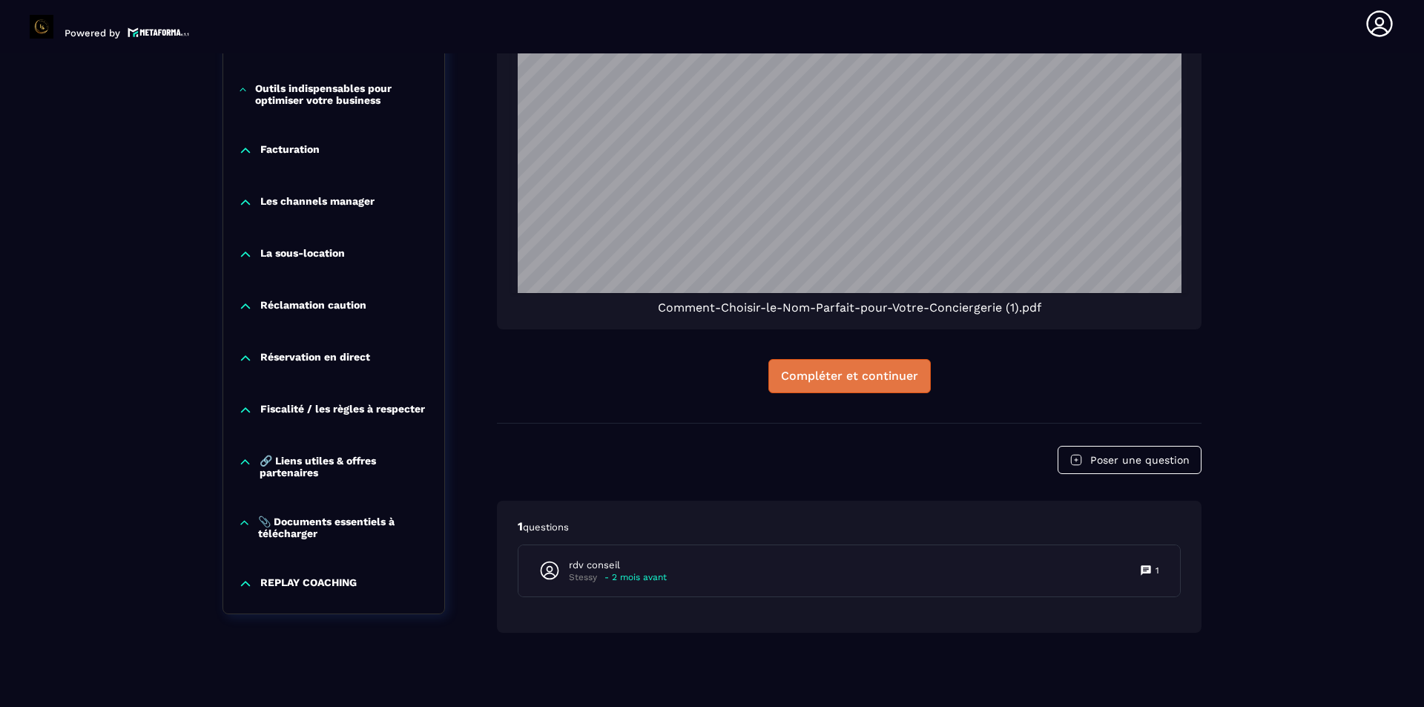 Image resolution: width=1424 pixels, height=707 pixels. What do you see at coordinates (546, 527) in the screenshot?
I see `span: questions` at bounding box center [546, 527].